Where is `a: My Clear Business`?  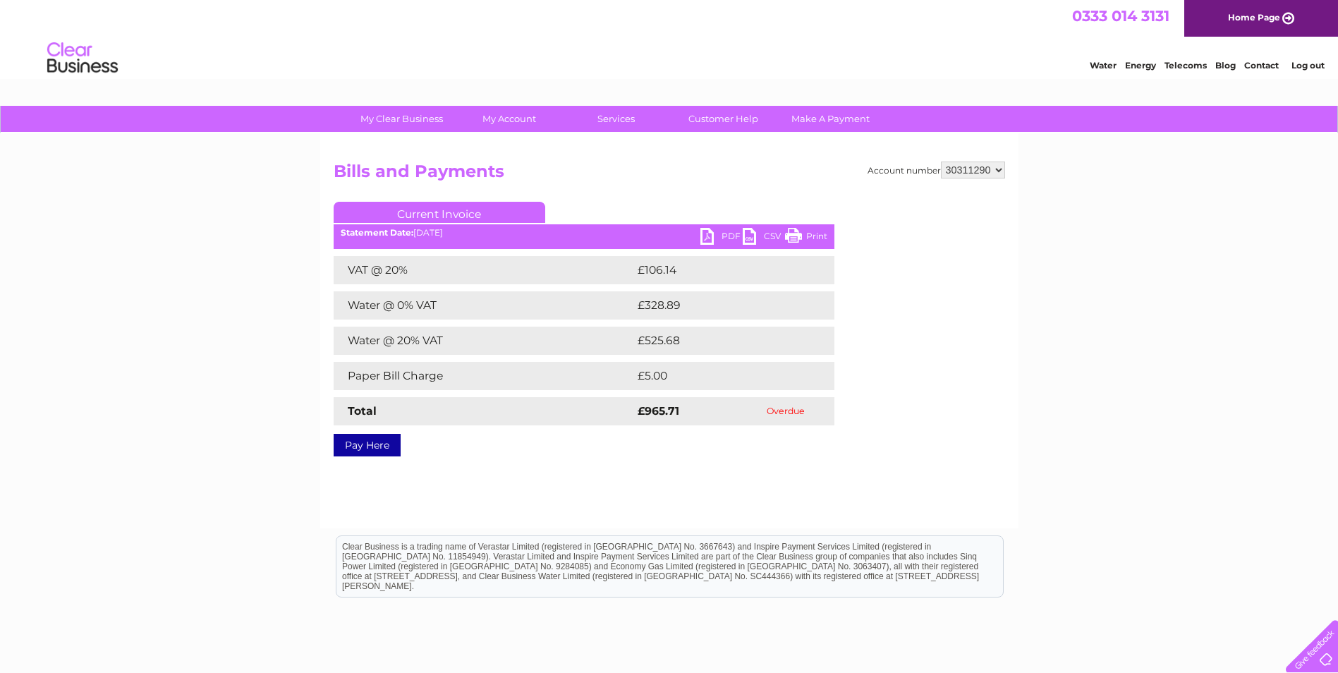 a: My Clear Business is located at coordinates (401, 118).